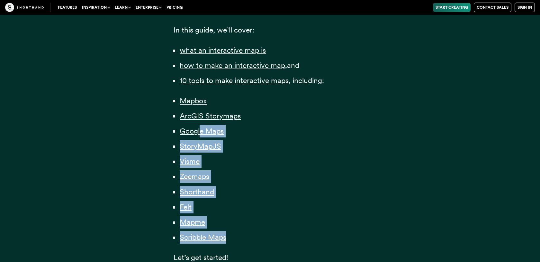  Describe the element at coordinates (186, 207) in the screenshot. I see `span: Felt` at that location.